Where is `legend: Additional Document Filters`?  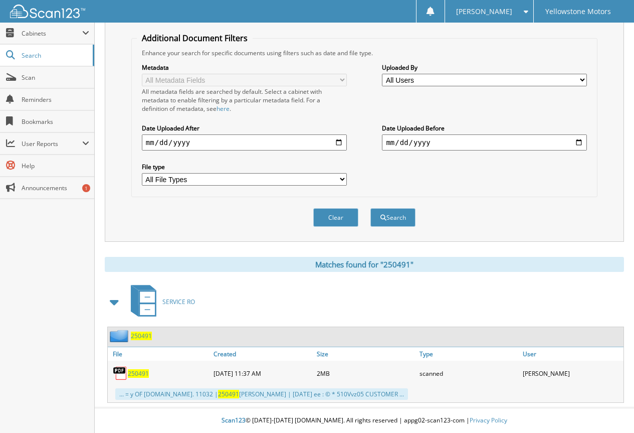 legend: Additional Document Filters is located at coordinates (195, 38).